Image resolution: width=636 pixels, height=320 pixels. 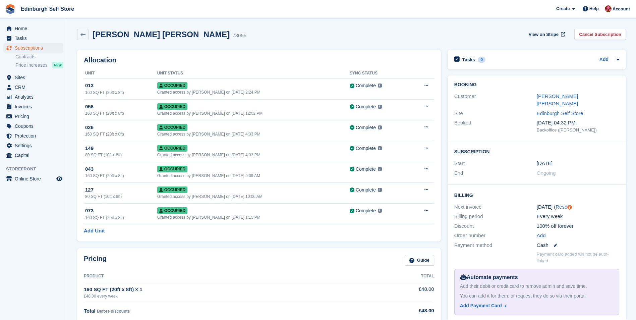 I want to click on th: Unit, so click(x=120, y=73).